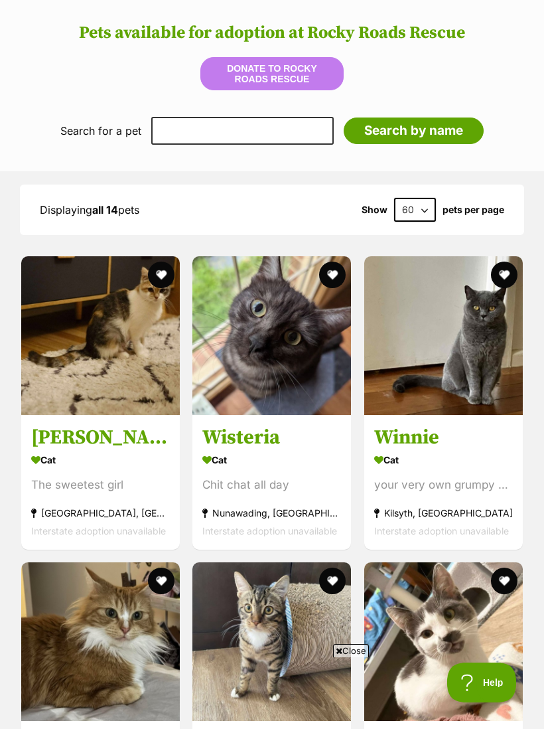 The width and height of the screenshot is (544, 729). Describe the element at coordinates (271, 437) in the screenshot. I see `h3: Wisteria` at that location.